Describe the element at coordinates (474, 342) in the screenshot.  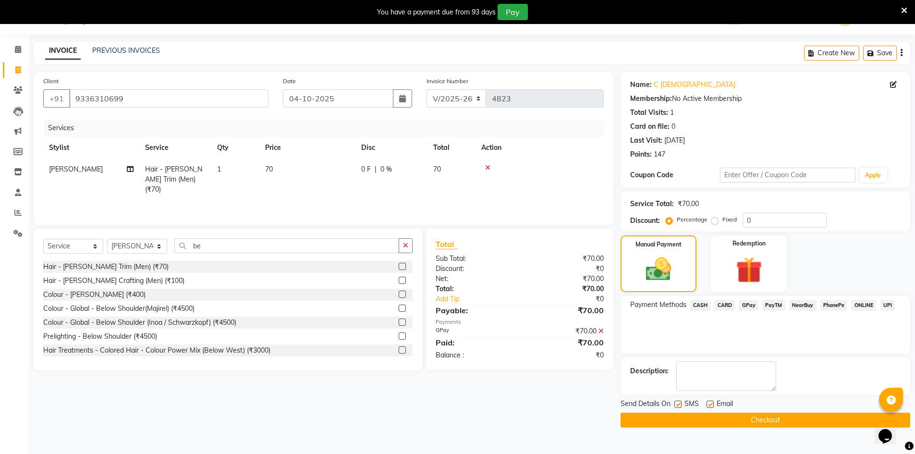
I see `div: Paid:` at that location.